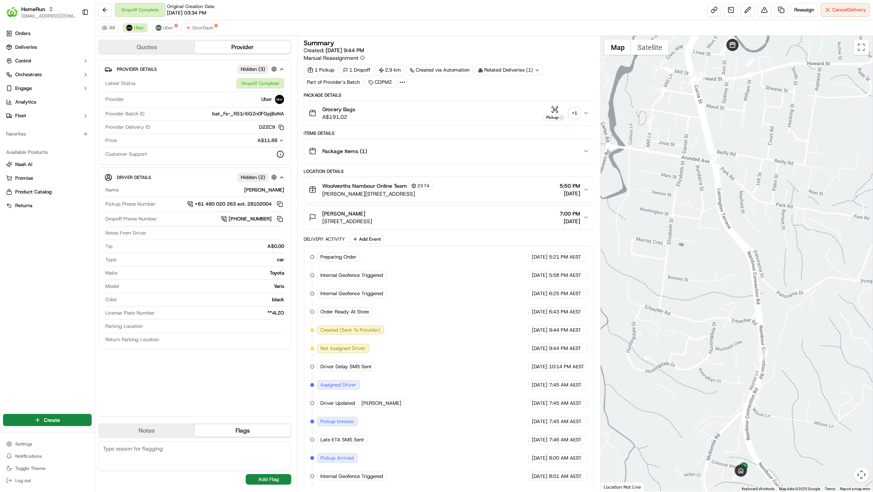 The image size is (873, 492). What do you see at coordinates (73, 36) in the screenshot?
I see `p: Welcome 👋` at bounding box center [73, 36].